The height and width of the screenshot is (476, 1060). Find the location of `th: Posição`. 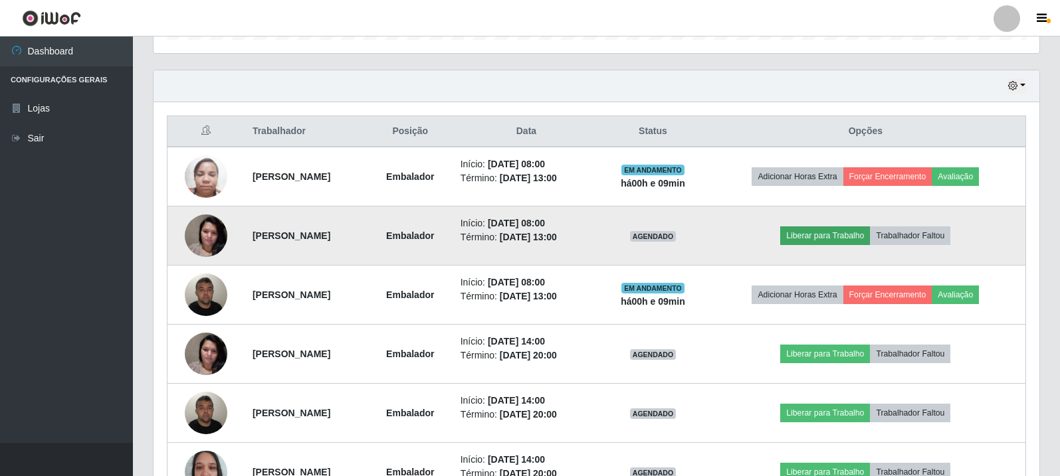

th: Posição is located at coordinates (410, 132).